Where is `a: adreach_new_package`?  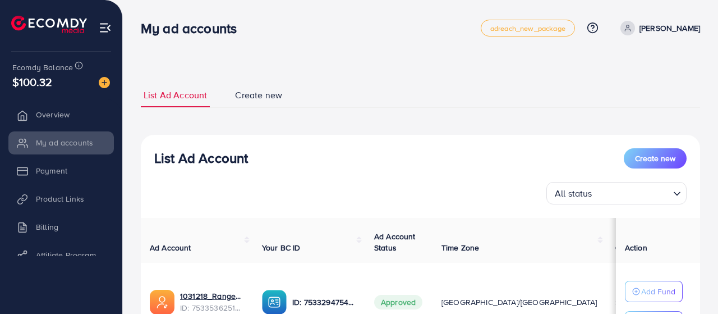
a: adreach_new_package is located at coordinates (528, 28).